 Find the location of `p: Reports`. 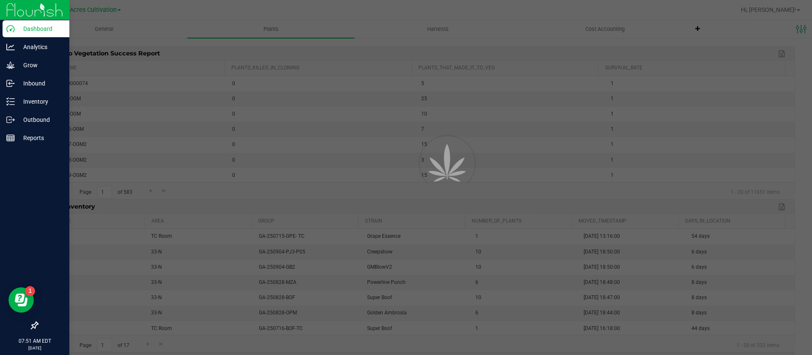

p: Reports is located at coordinates (40, 138).